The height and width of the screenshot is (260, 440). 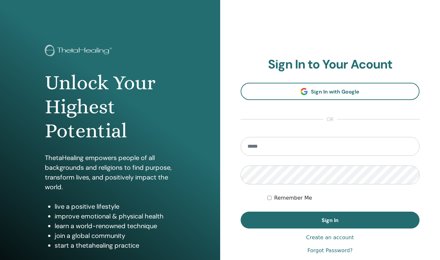 What do you see at coordinates (115, 207) in the screenshot?
I see `li: live a positive lifestyle` at bounding box center [115, 207].